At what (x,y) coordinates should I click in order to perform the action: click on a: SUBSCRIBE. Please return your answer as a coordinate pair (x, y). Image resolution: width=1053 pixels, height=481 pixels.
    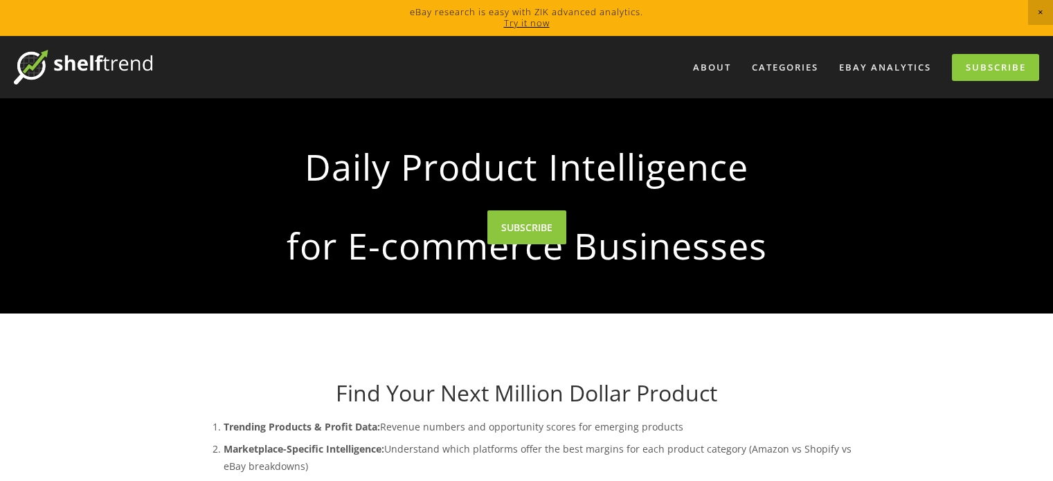
    Looking at the image, I should click on (527, 227).